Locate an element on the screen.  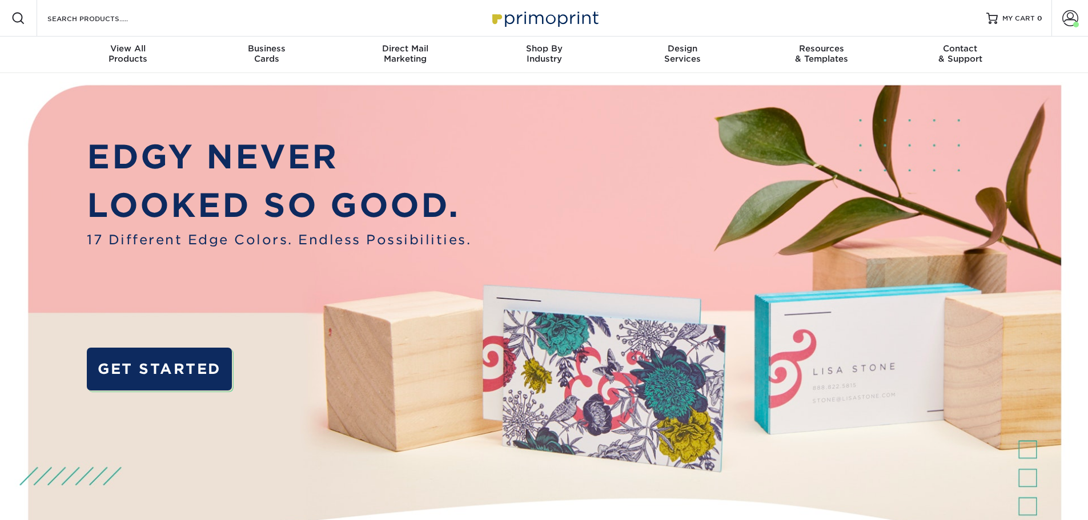
span: Shop By is located at coordinates (544, 49).